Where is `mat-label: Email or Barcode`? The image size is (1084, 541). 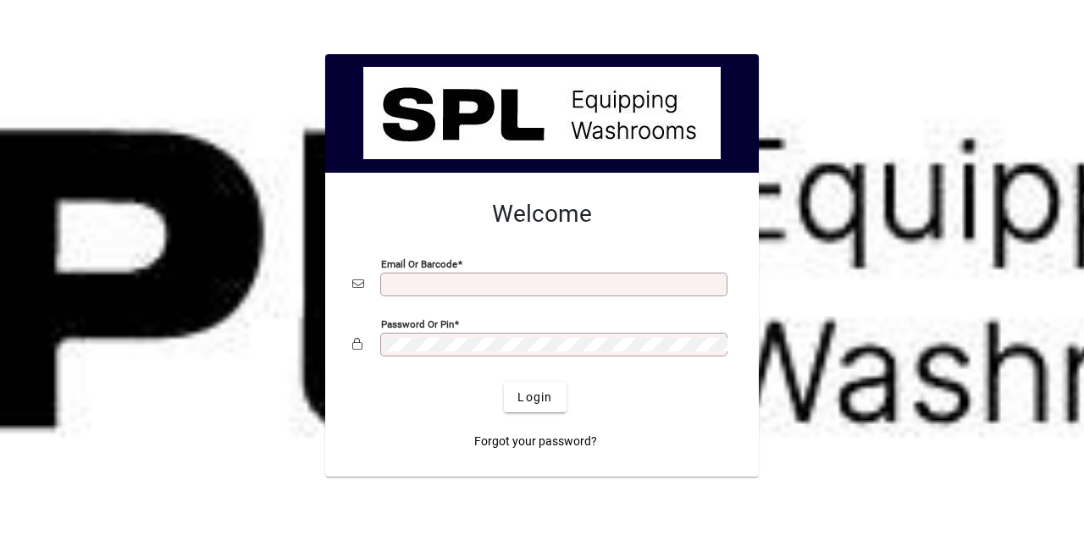
mat-label: Email or Barcode is located at coordinates (419, 264).